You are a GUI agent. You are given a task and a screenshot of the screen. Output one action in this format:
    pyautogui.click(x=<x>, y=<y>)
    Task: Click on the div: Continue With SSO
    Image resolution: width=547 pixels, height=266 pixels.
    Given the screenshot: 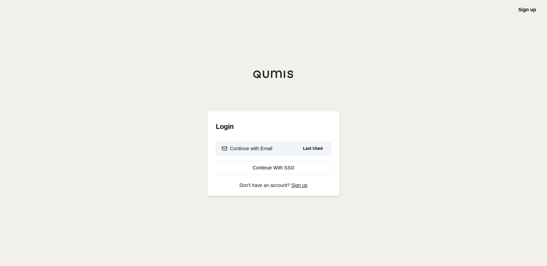 What is the action you would take?
    pyautogui.click(x=273, y=168)
    